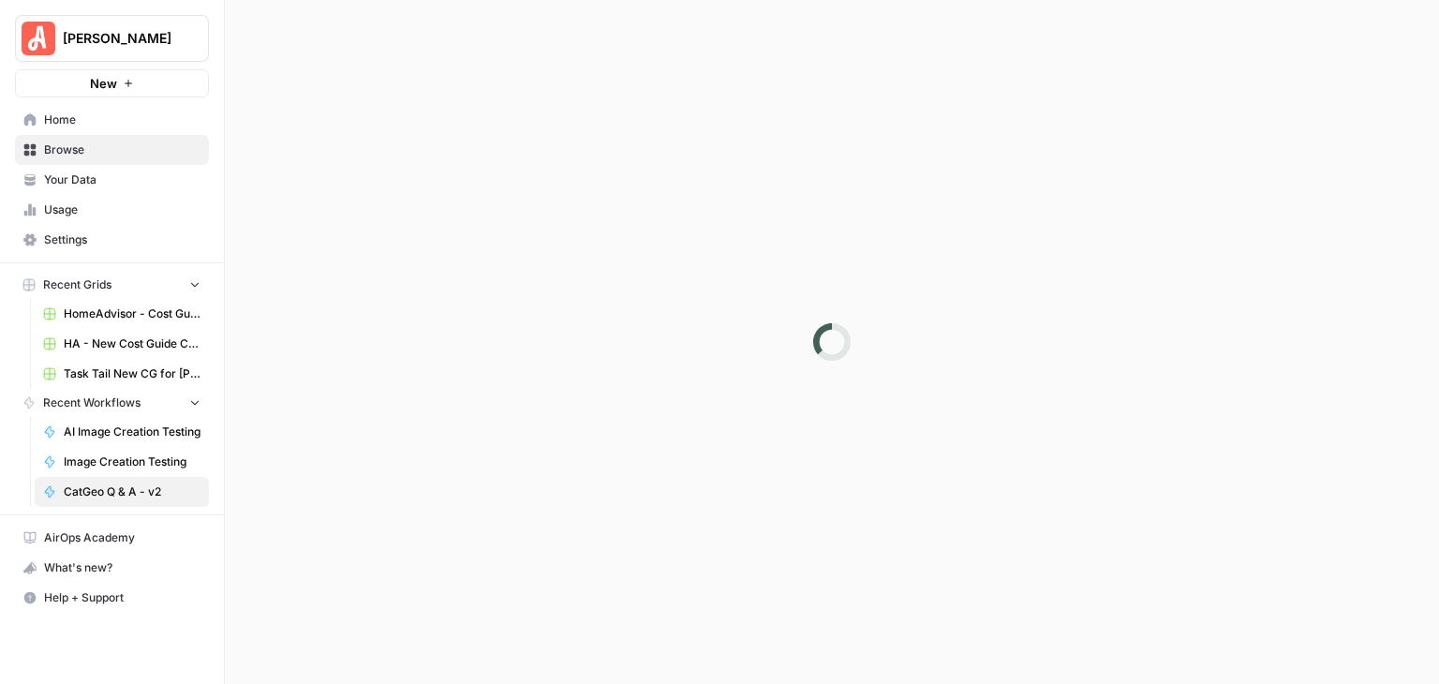 Image resolution: width=1439 pixels, height=684 pixels. What do you see at coordinates (122, 598) in the screenshot?
I see `span: Help + Support` at bounding box center [122, 598].